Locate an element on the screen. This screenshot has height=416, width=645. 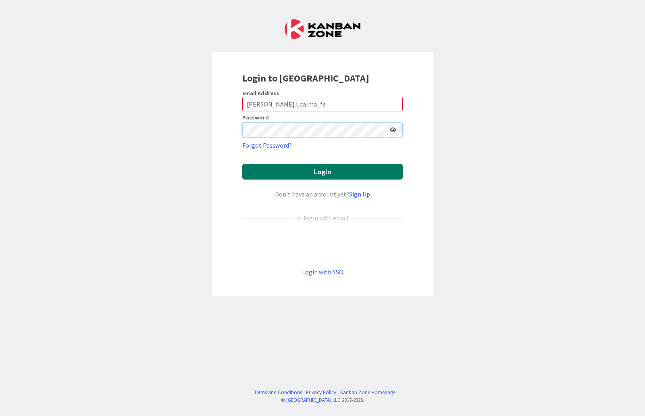
div: or login with email is located at coordinates (322, 218).